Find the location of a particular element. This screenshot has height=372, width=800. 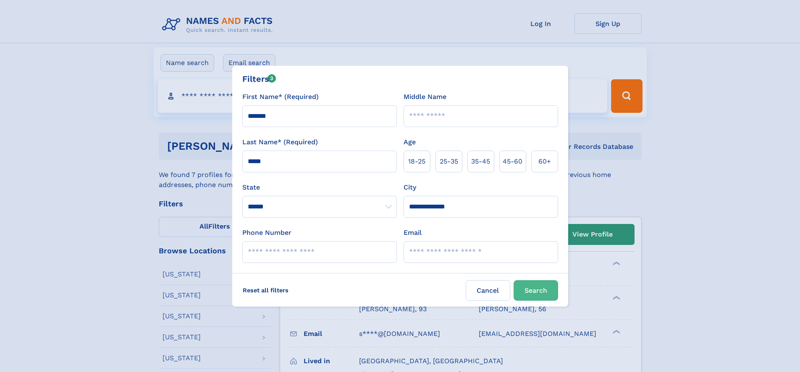

span: 35‑45 is located at coordinates (480, 162).